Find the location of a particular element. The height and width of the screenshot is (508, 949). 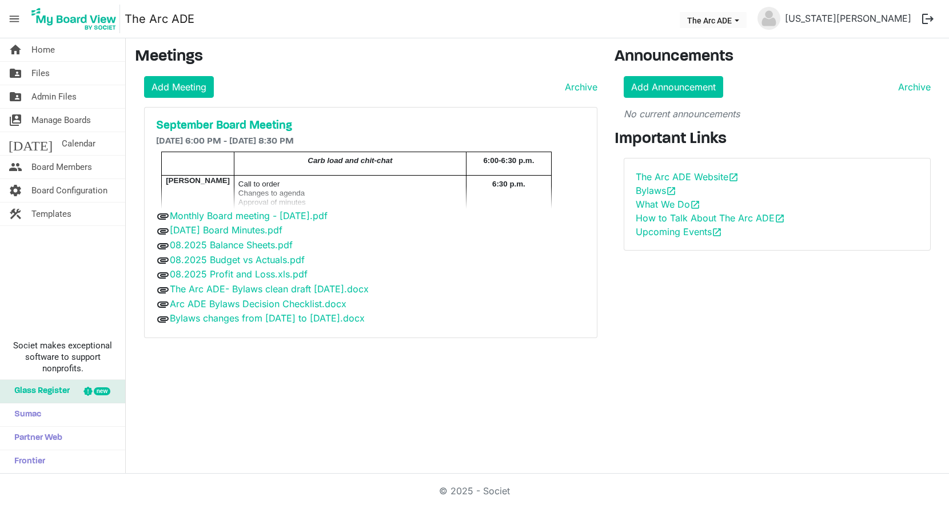

span: settings is located at coordinates (15, 190).